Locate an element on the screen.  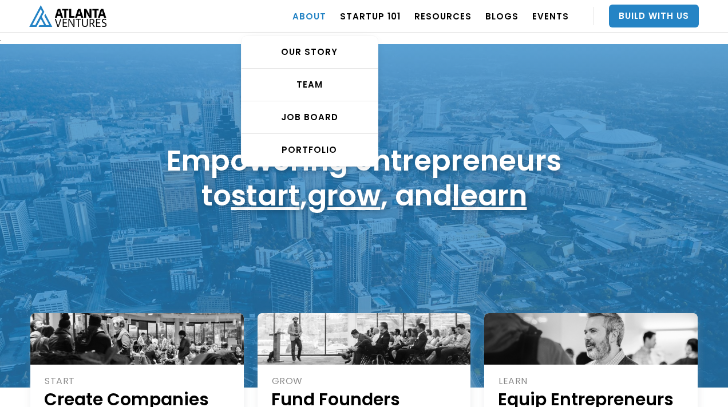
a: PORTFOLIO is located at coordinates (310, 150).